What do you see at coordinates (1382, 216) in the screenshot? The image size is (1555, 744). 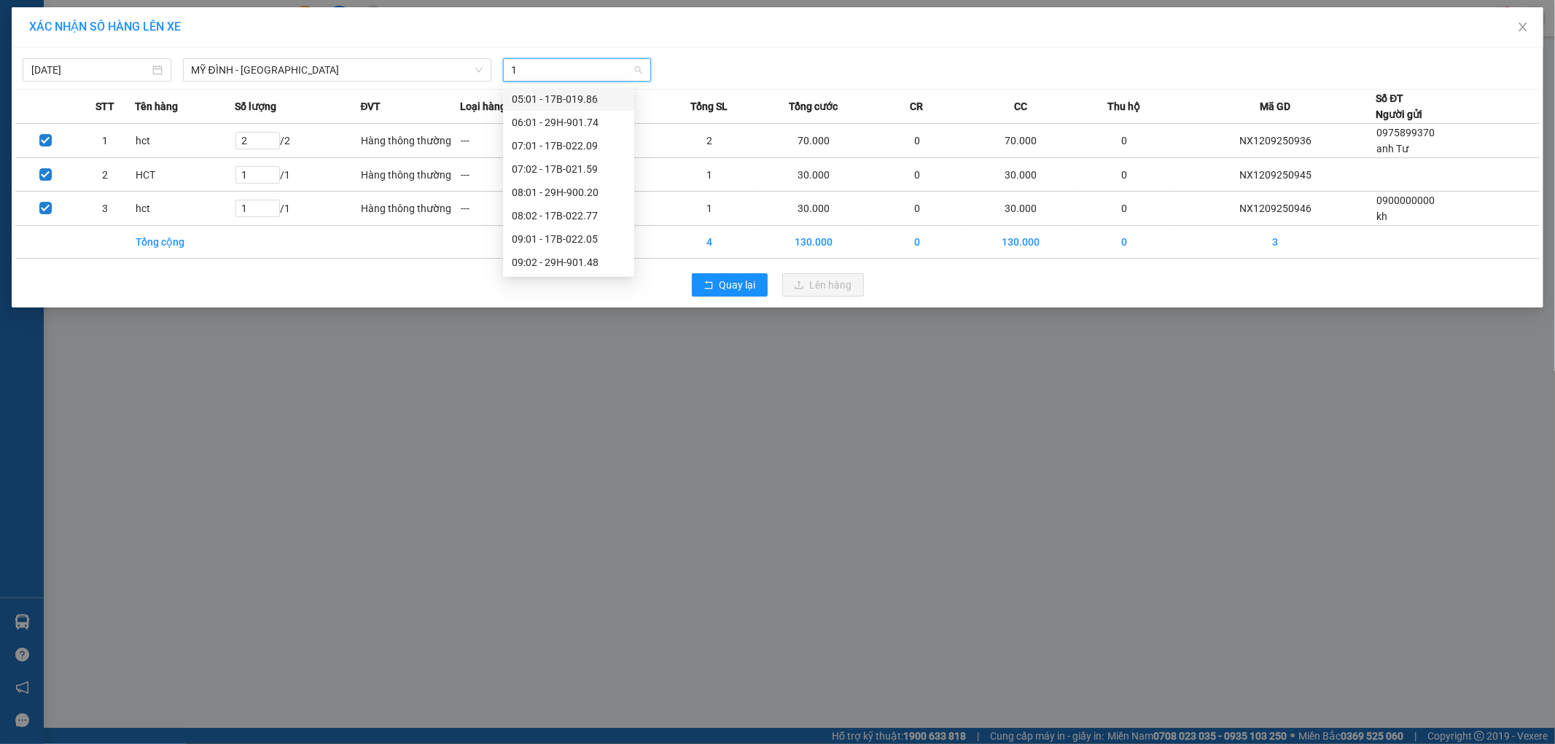 I see `span: kh` at bounding box center [1382, 216].